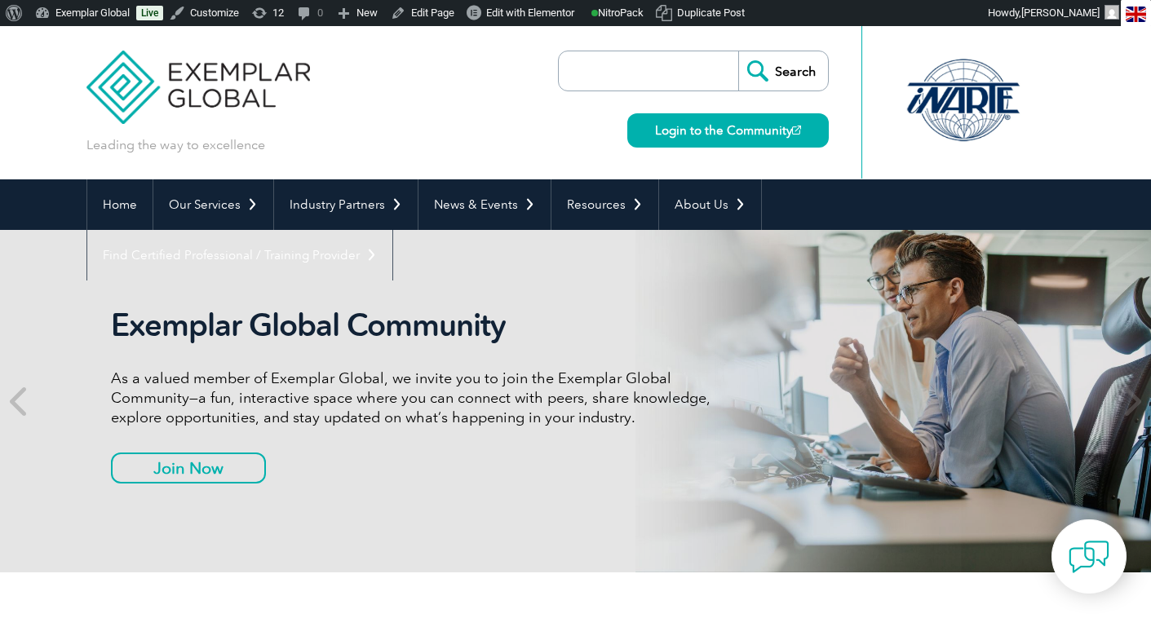 The height and width of the screenshot is (618, 1151). What do you see at coordinates (604, 205) in the screenshot?
I see `a: Resources` at bounding box center [604, 205].